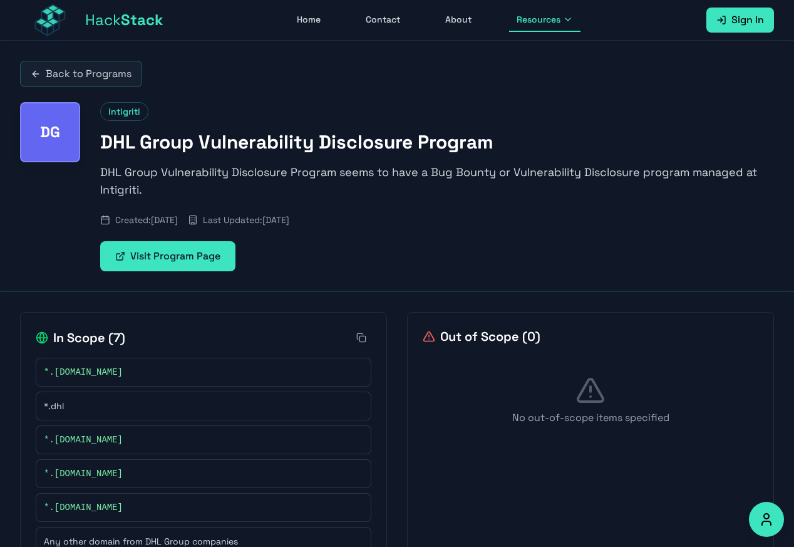  What do you see at coordinates (748, 20) in the screenshot?
I see `span: Sign In` at bounding box center [748, 20].